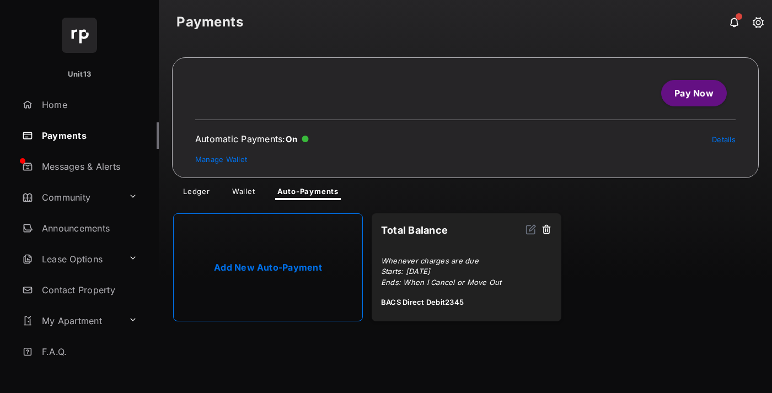 This screenshot has height=393, width=772. I want to click on span: On, so click(292, 139).